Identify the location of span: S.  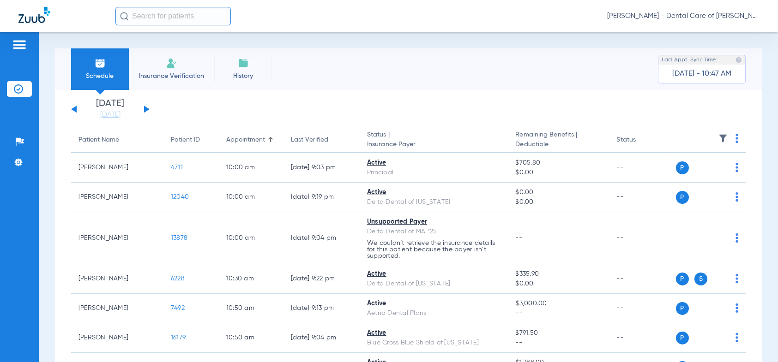
(701, 279).